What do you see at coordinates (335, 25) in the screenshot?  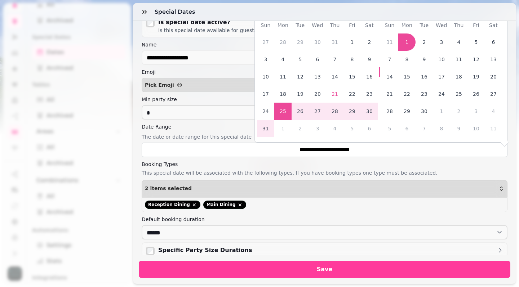 I see `div: Thu` at bounding box center [335, 25].